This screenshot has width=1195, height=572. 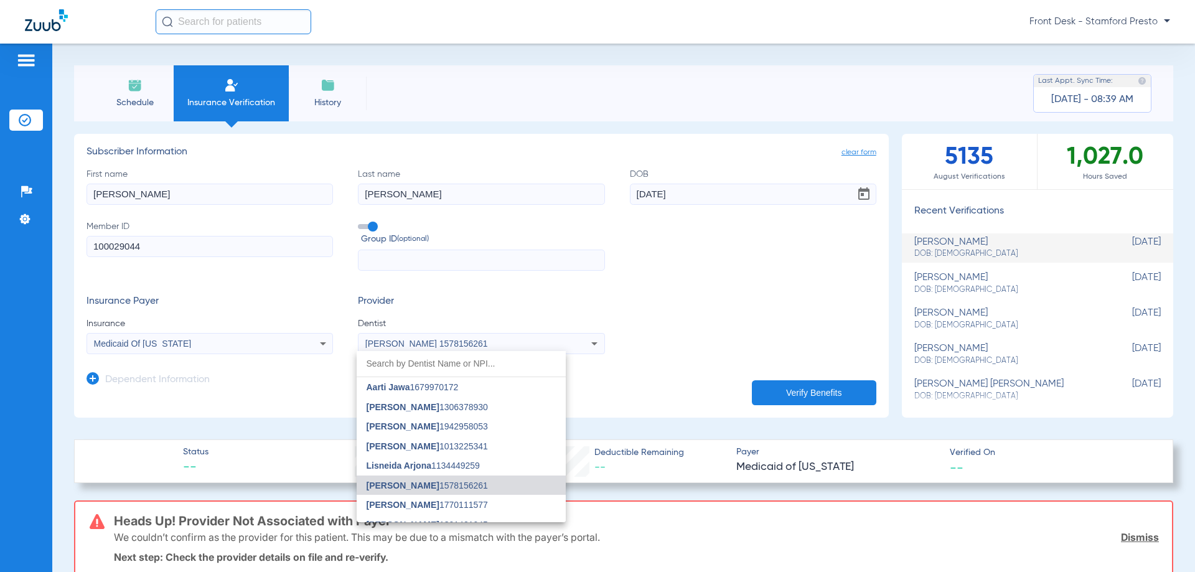 I want to click on span: 1942958053, so click(x=427, y=426).